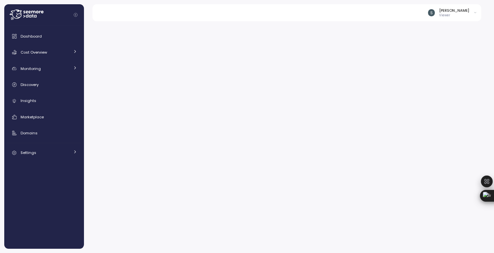 The image size is (494, 253). Describe the element at coordinates (44, 85) in the screenshot. I see `a: Discovery` at that location.